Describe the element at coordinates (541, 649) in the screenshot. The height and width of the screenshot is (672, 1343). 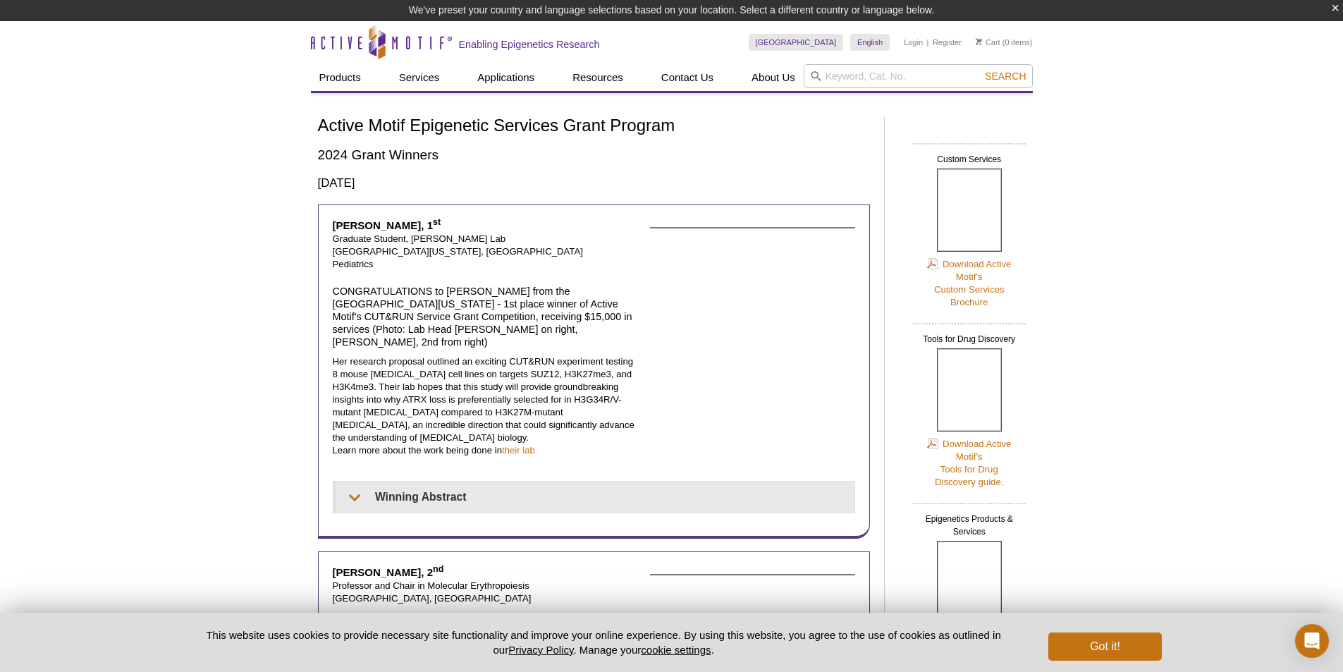
I see `a: Privacy Policy` at that location.